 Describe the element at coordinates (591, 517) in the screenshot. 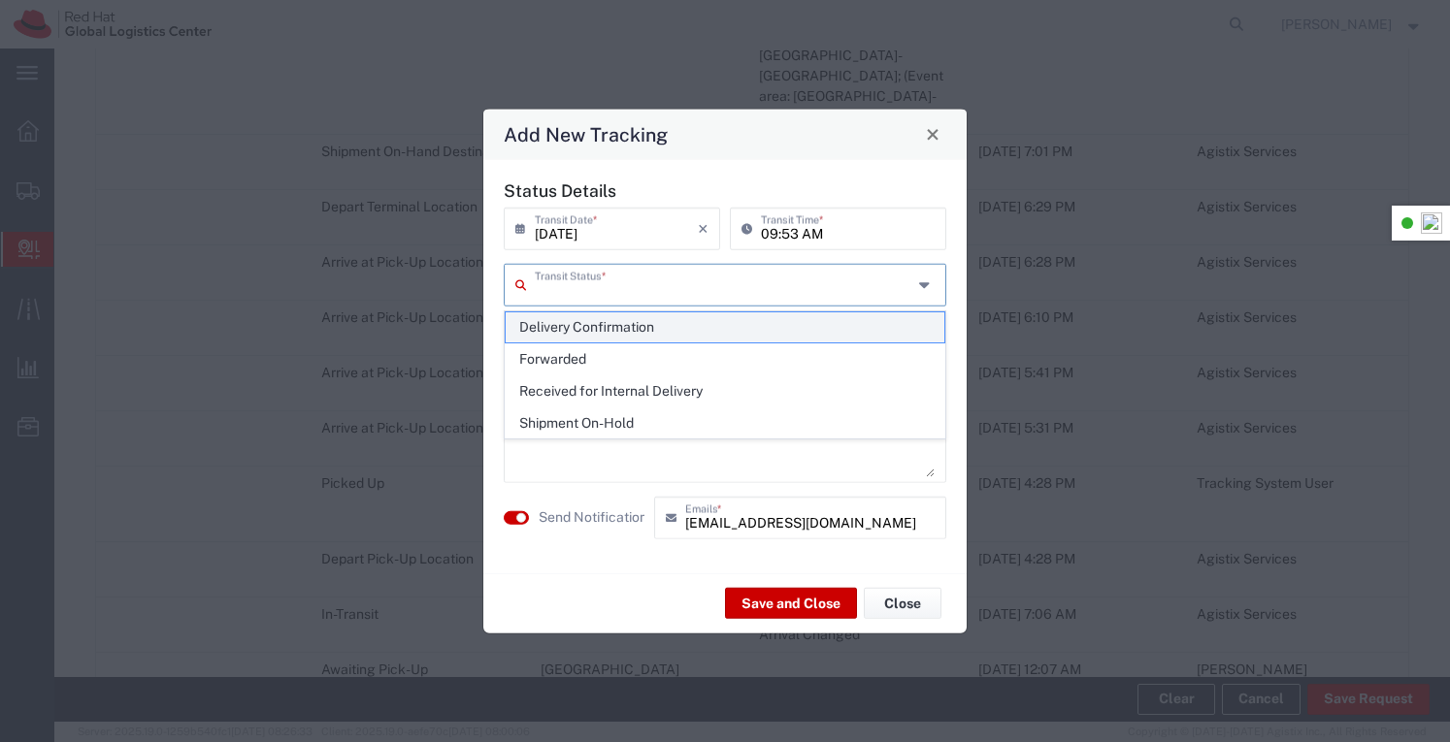

I see `agx-label: Send Notification` at that location.